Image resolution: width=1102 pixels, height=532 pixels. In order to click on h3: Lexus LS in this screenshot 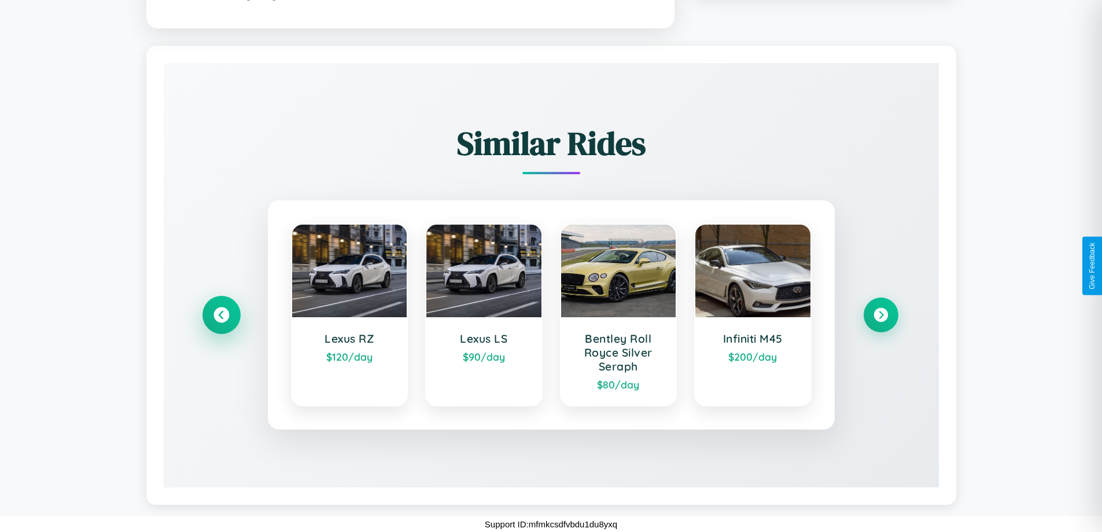, I will do `click(484, 339)`.